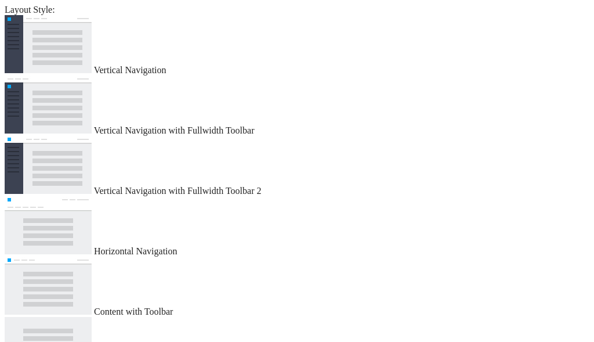  What do you see at coordinates (297, 10) in the screenshot?
I see `div: Layout Style:` at bounding box center [297, 10].